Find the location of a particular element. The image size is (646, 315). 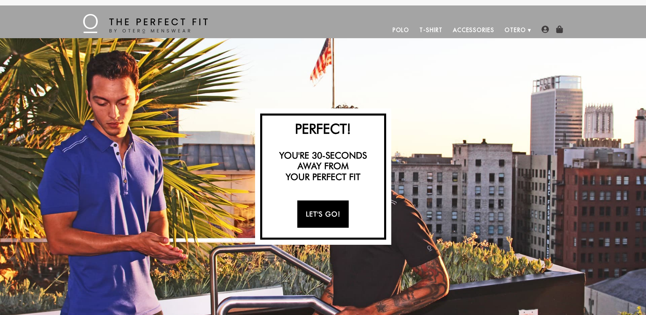

a: Accessories is located at coordinates (474, 30).